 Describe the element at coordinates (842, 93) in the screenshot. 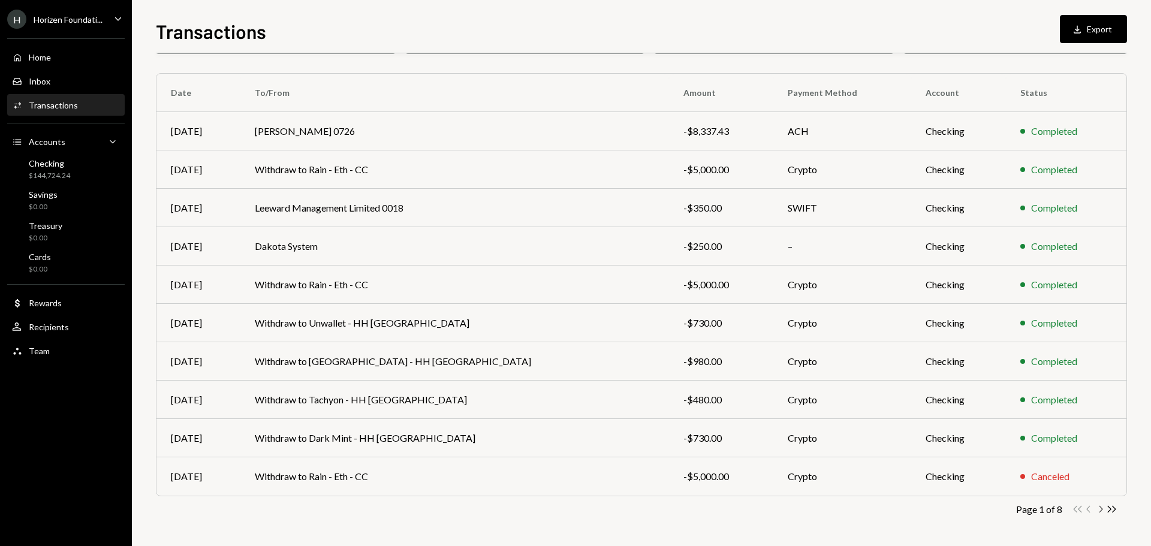

I see `th: Payment Method` at that location.